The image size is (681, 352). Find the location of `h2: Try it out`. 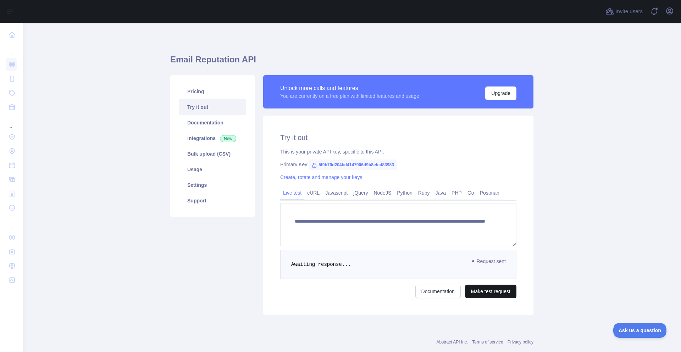

h2: Try it out is located at coordinates (398, 138).